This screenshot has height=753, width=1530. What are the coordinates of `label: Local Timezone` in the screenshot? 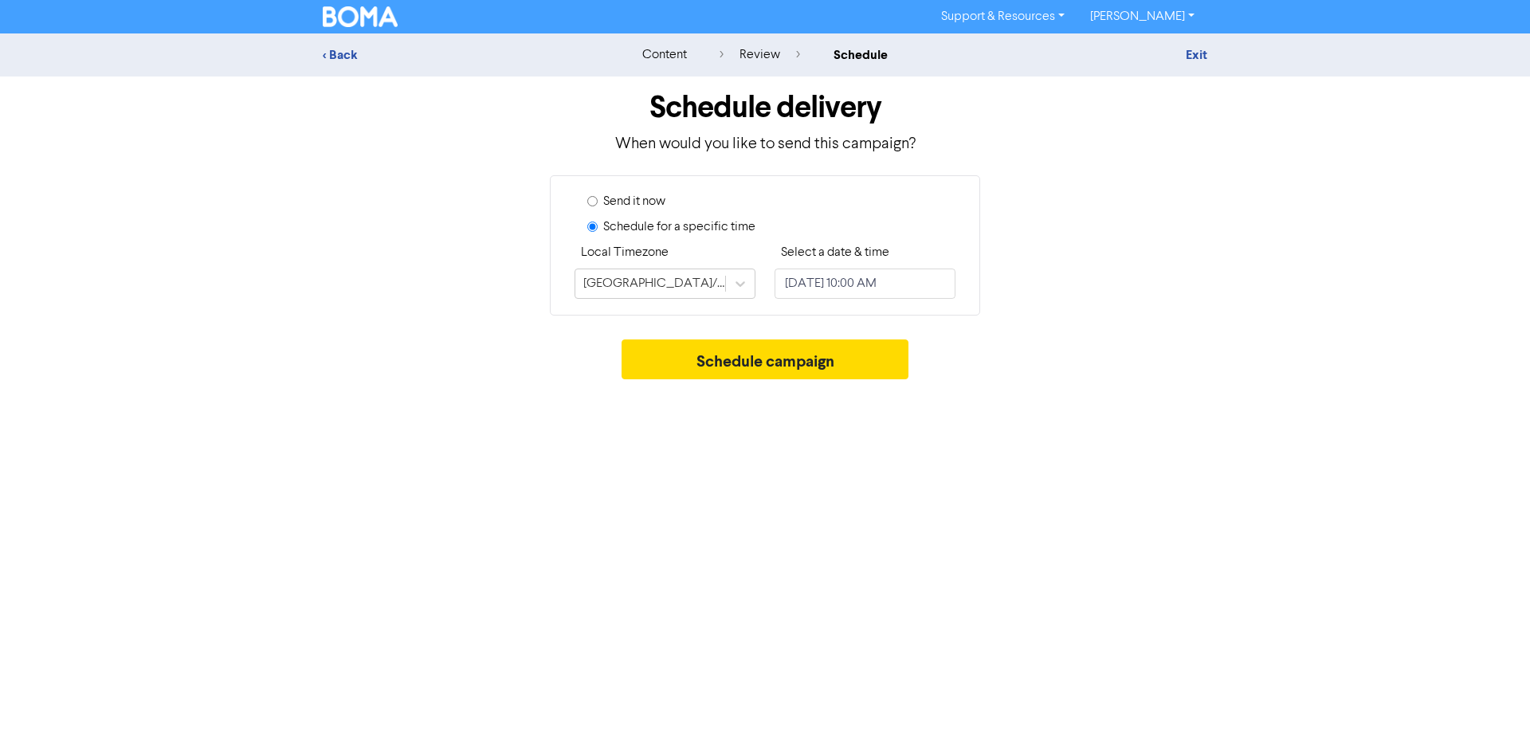 It's located at (625, 253).